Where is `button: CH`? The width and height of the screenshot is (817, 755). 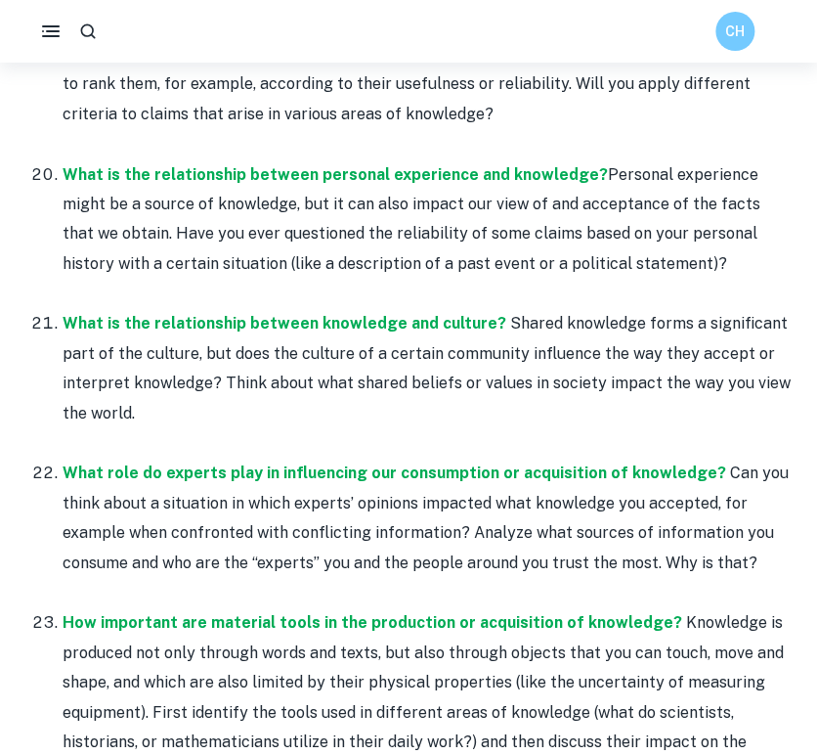 button: CH is located at coordinates (735, 31).